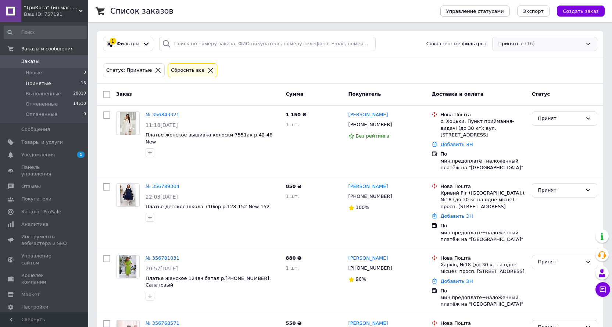 Image resolution: width=612 pixels, height=327 pixels. I want to click on span: Платье женское вышивка колоски 7551ак р.42-48 New, so click(209, 138).